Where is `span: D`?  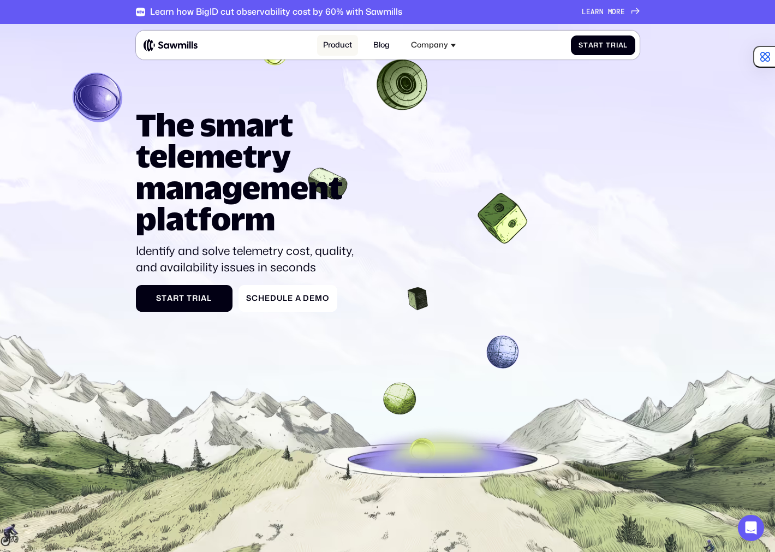 span: D is located at coordinates (306, 298).